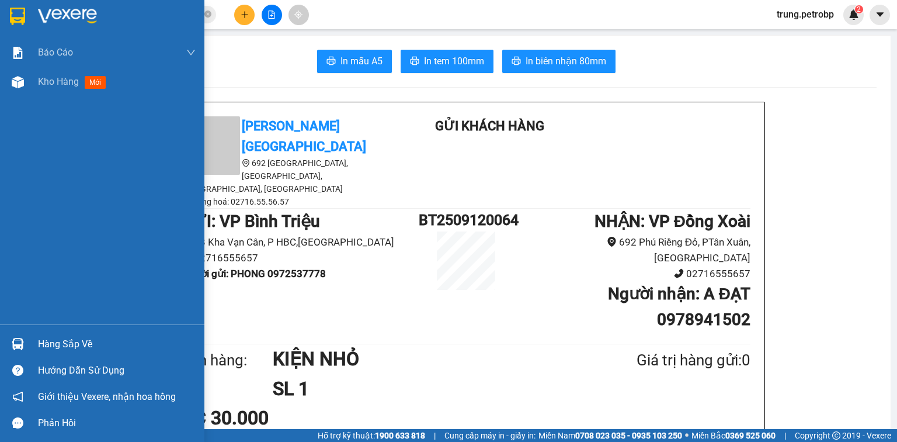  What do you see at coordinates (490, 435) in the screenshot?
I see `span: Cung cấp máy in - giấy in:` at bounding box center [490, 435].